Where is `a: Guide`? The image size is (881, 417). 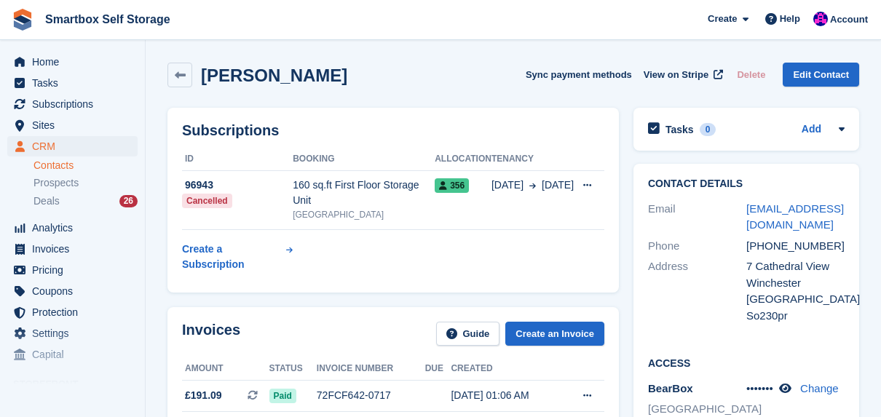
a: Guide is located at coordinates (468, 333).